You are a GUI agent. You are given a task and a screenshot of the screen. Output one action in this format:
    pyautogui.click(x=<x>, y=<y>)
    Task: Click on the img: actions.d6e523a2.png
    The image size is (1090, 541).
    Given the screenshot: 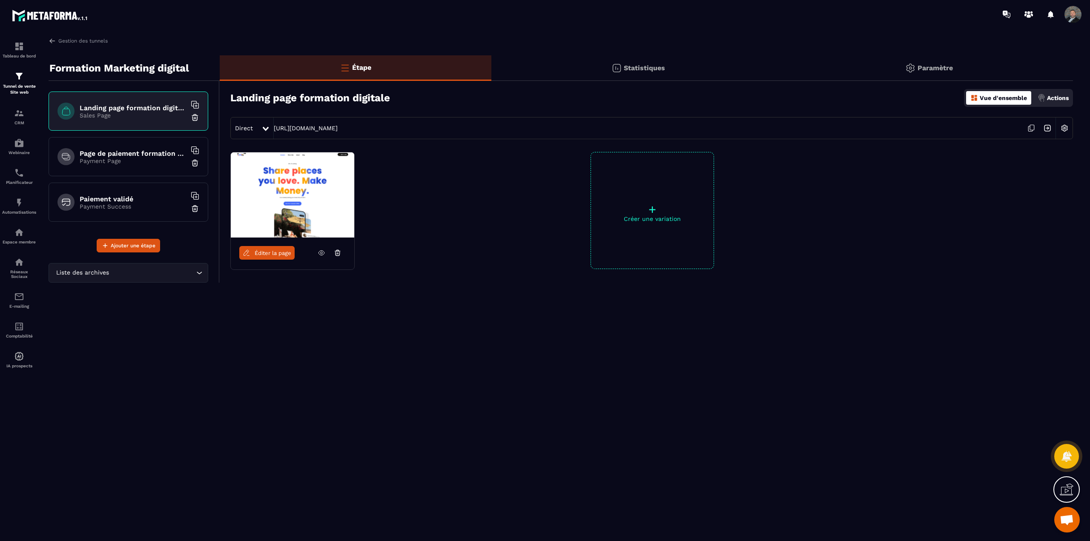 What is the action you would take?
    pyautogui.click(x=1042, y=98)
    